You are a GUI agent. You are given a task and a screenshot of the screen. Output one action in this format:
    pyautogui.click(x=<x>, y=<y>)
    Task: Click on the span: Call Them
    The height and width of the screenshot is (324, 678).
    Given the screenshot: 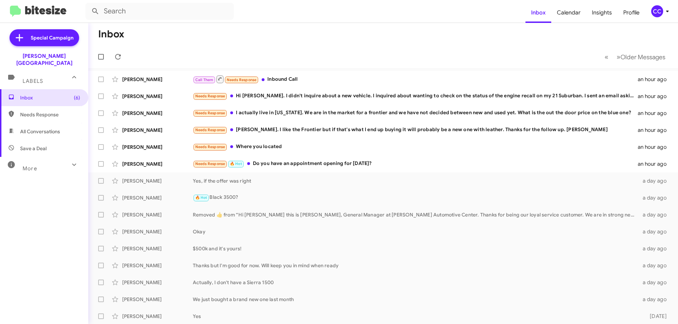 What is the action you would take?
    pyautogui.click(x=204, y=80)
    